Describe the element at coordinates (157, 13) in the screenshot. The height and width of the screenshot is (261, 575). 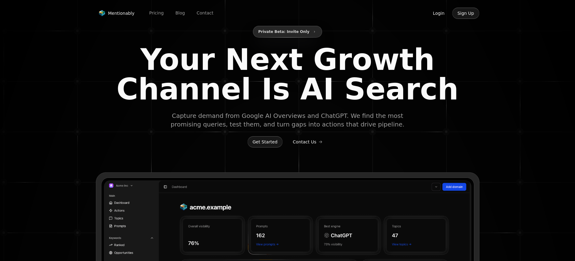
I see `a: Pricing` at that location.